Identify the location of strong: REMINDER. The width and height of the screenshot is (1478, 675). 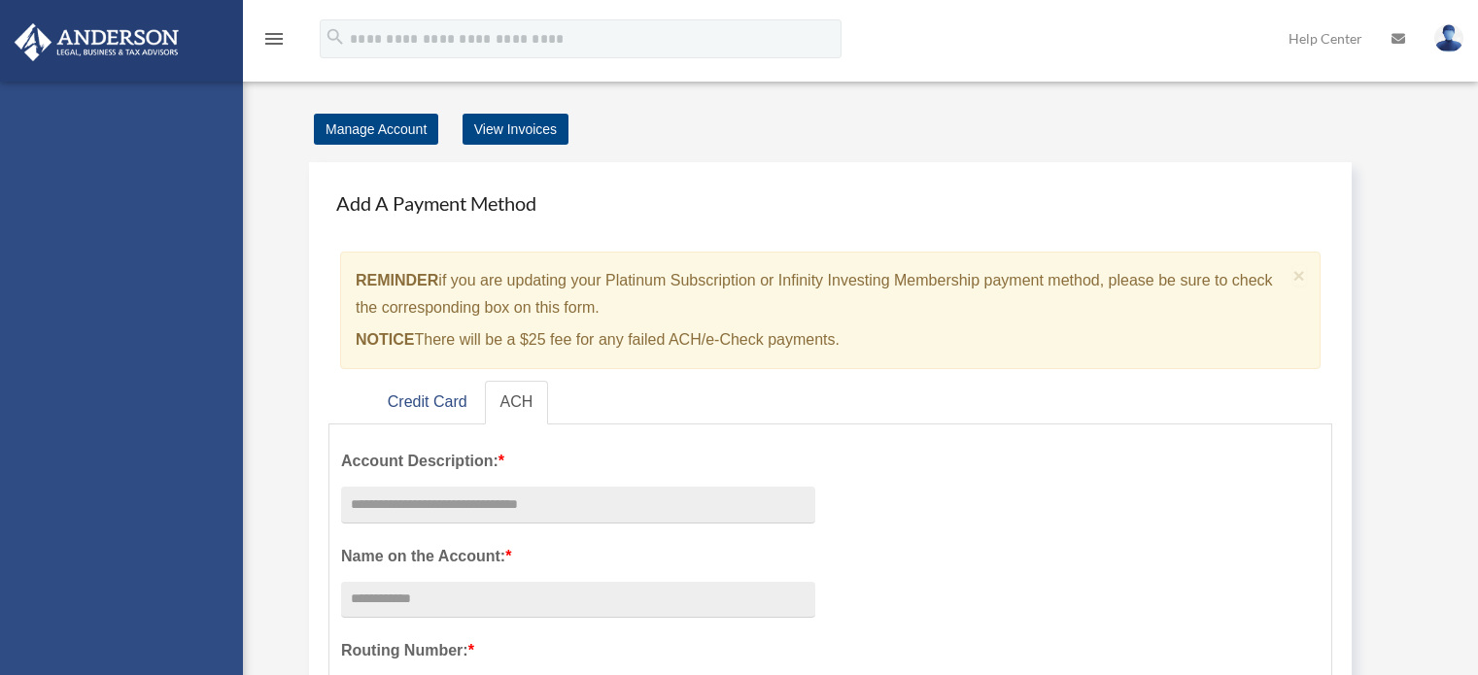
(397, 280).